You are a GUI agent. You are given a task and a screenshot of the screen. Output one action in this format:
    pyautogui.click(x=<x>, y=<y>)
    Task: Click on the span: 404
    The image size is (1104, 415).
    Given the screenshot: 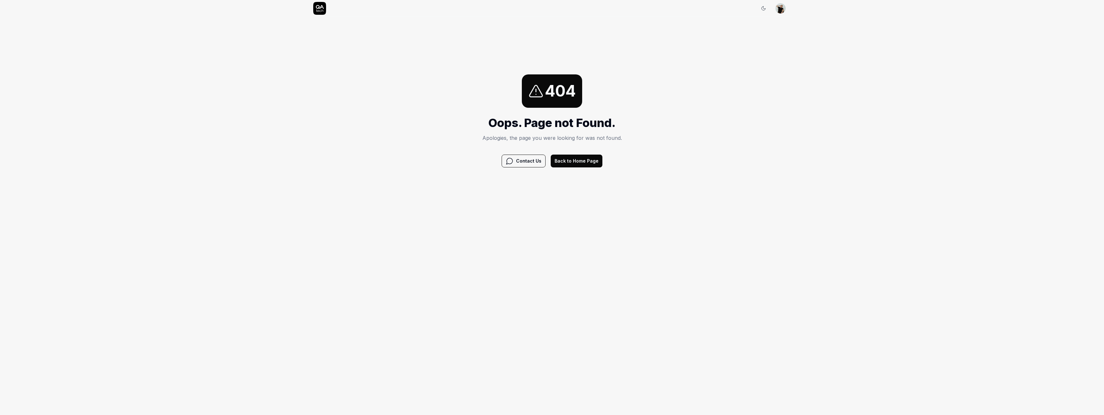 What is the action you would take?
    pyautogui.click(x=561, y=91)
    